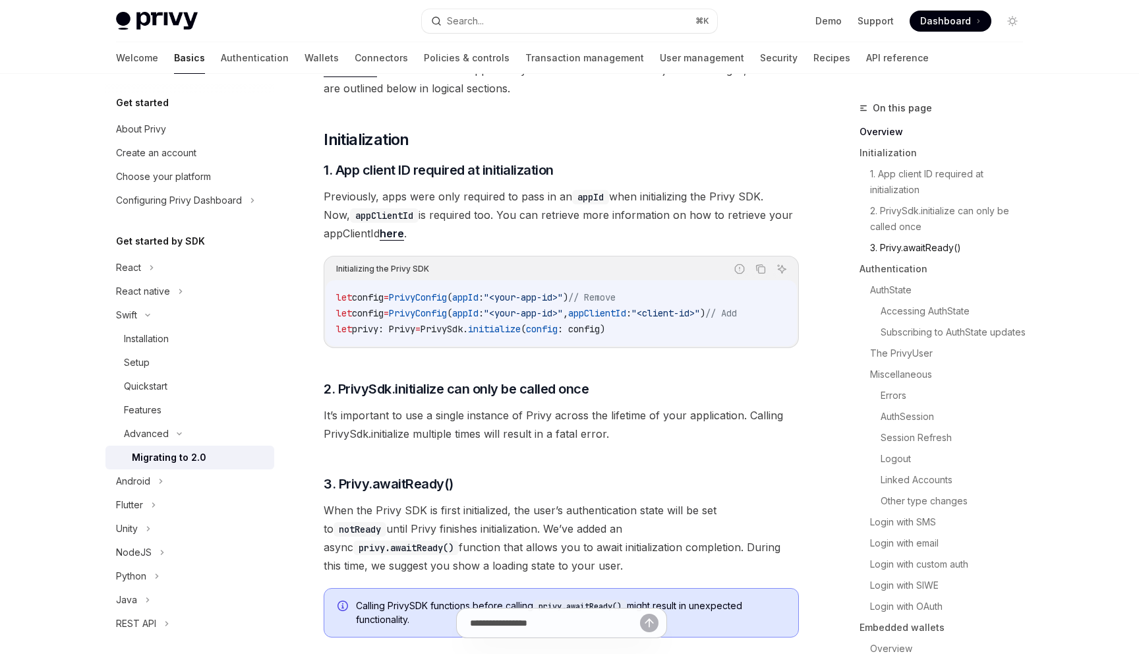 The width and height of the screenshot is (1139, 654). Describe the element at coordinates (465, 21) in the screenshot. I see `div: Search...` at that location.